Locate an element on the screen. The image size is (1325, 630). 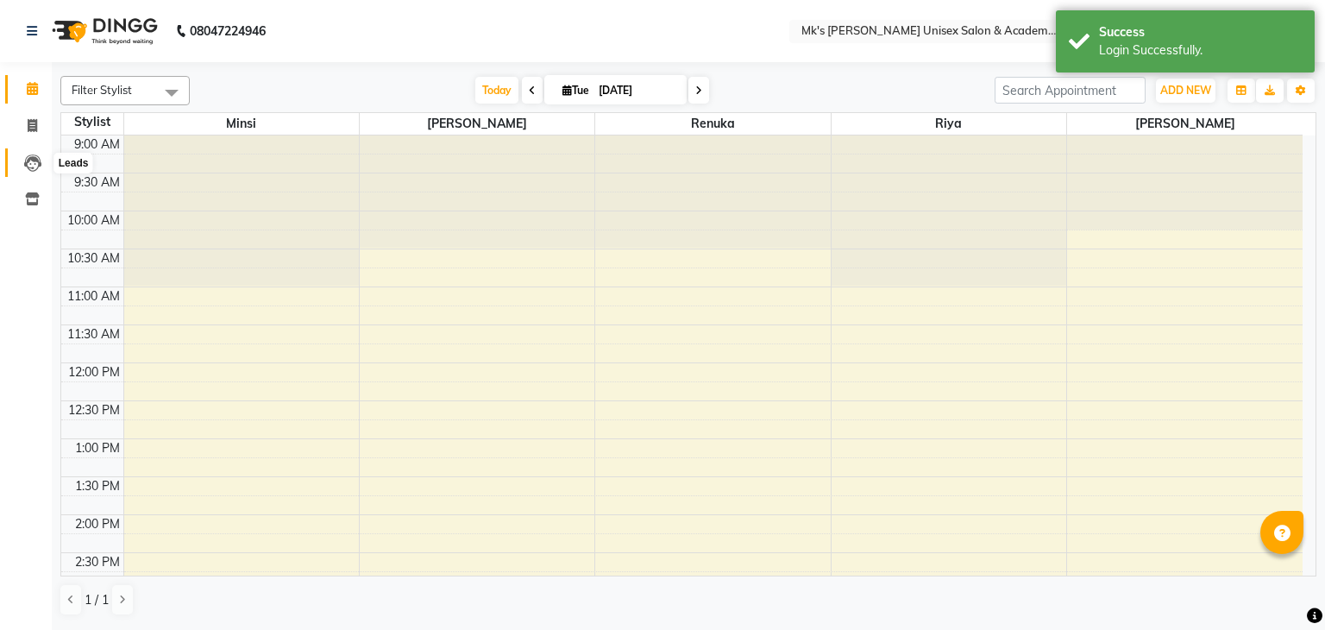
span: Filter Stylist is located at coordinates (102, 90).